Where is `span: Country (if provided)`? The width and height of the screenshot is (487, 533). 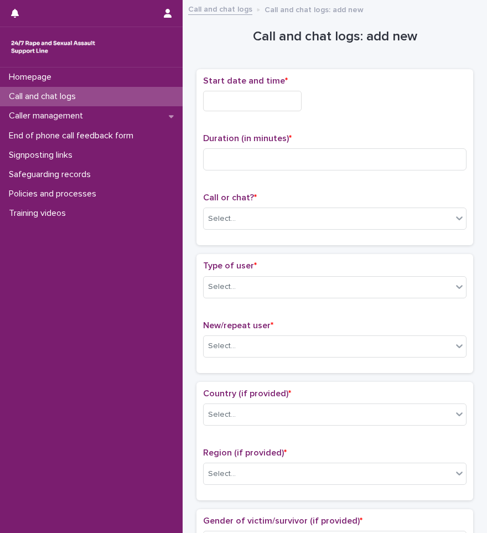 span: Country (if provided) is located at coordinates (247, 393).